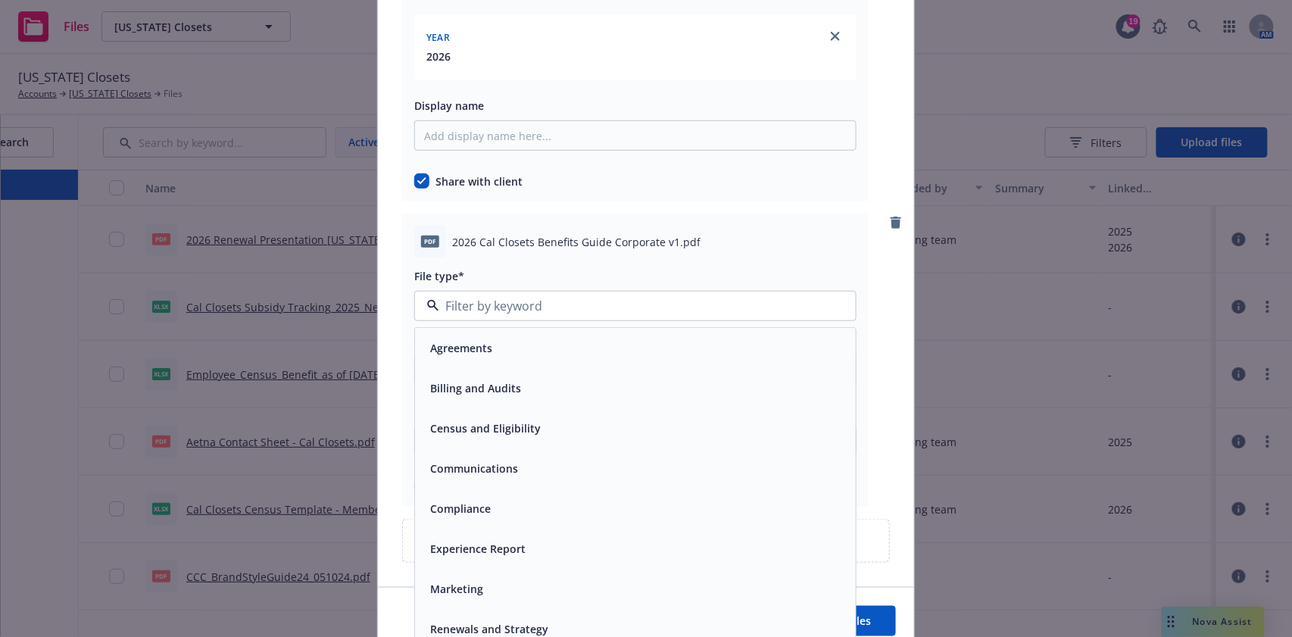 This screenshot has height=637, width=1292. I want to click on span: Renewals and Strategy, so click(489, 629).